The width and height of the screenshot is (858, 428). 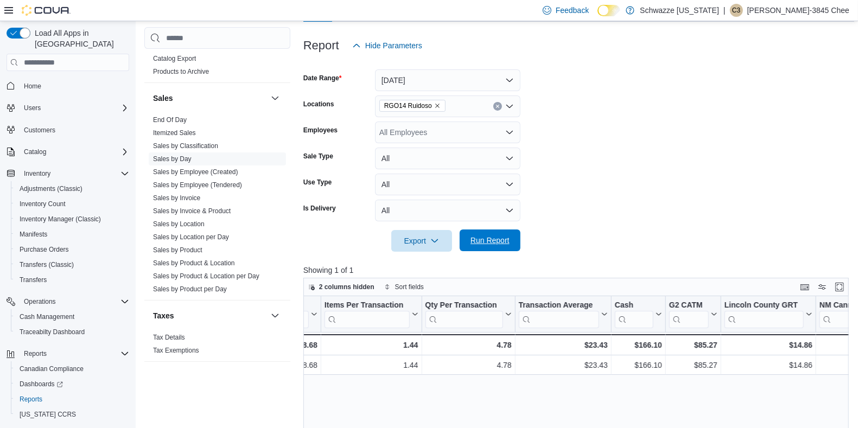 What do you see at coordinates (736, 10) in the screenshot?
I see `div: Candra-3845 Chee` at bounding box center [736, 10].